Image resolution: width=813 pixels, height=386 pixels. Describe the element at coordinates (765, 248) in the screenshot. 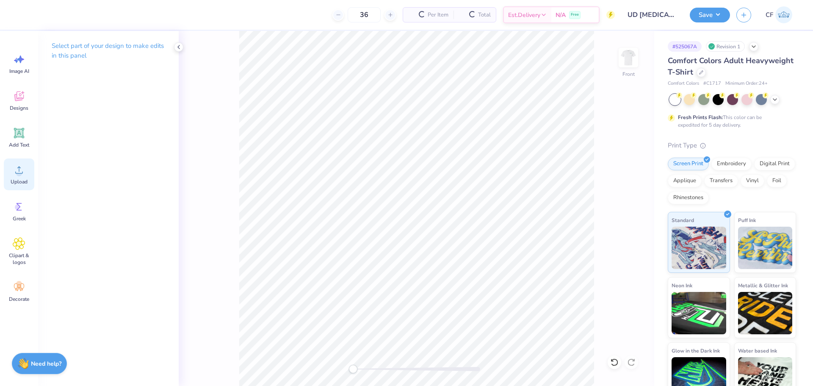

I see `img: Puff Ink` at that location.